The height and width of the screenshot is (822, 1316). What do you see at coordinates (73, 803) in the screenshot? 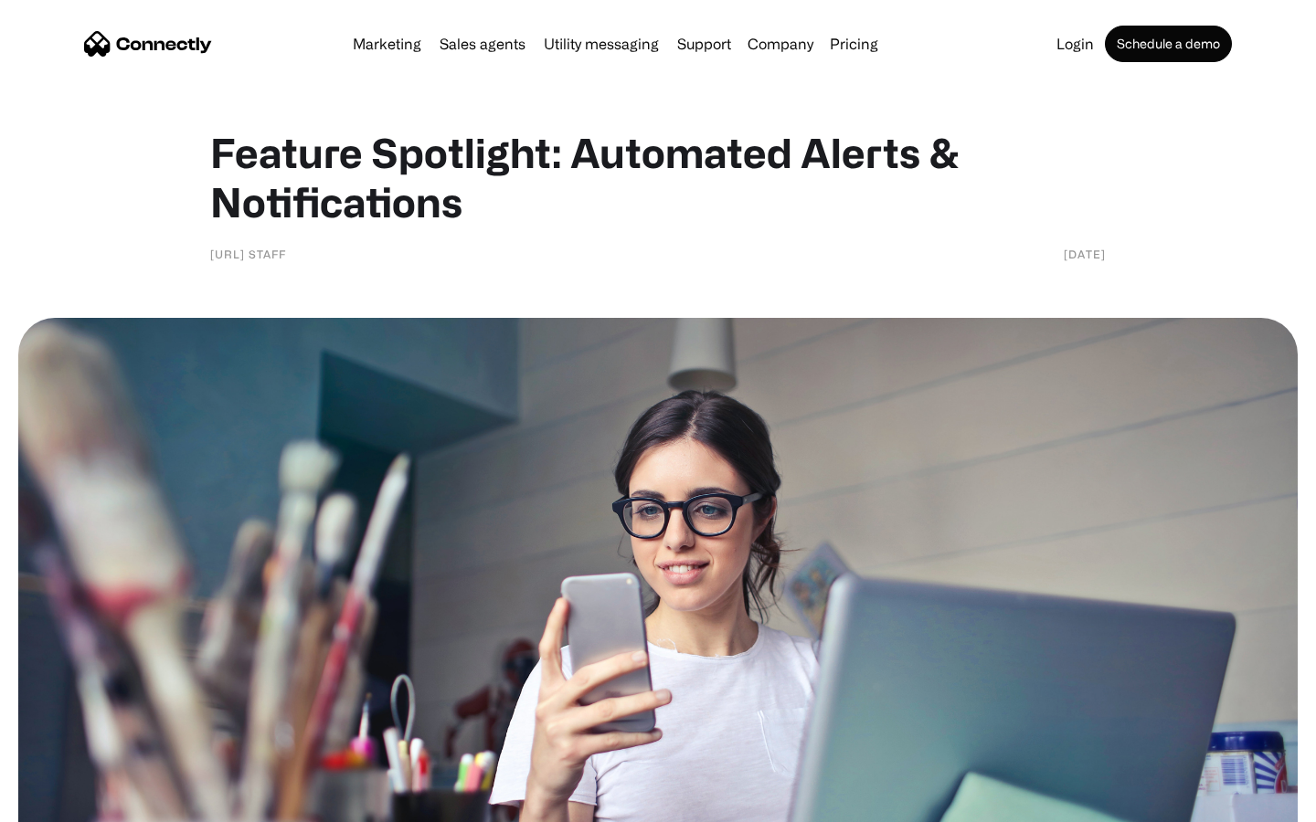
I see `ul: Language list` at bounding box center [73, 803].